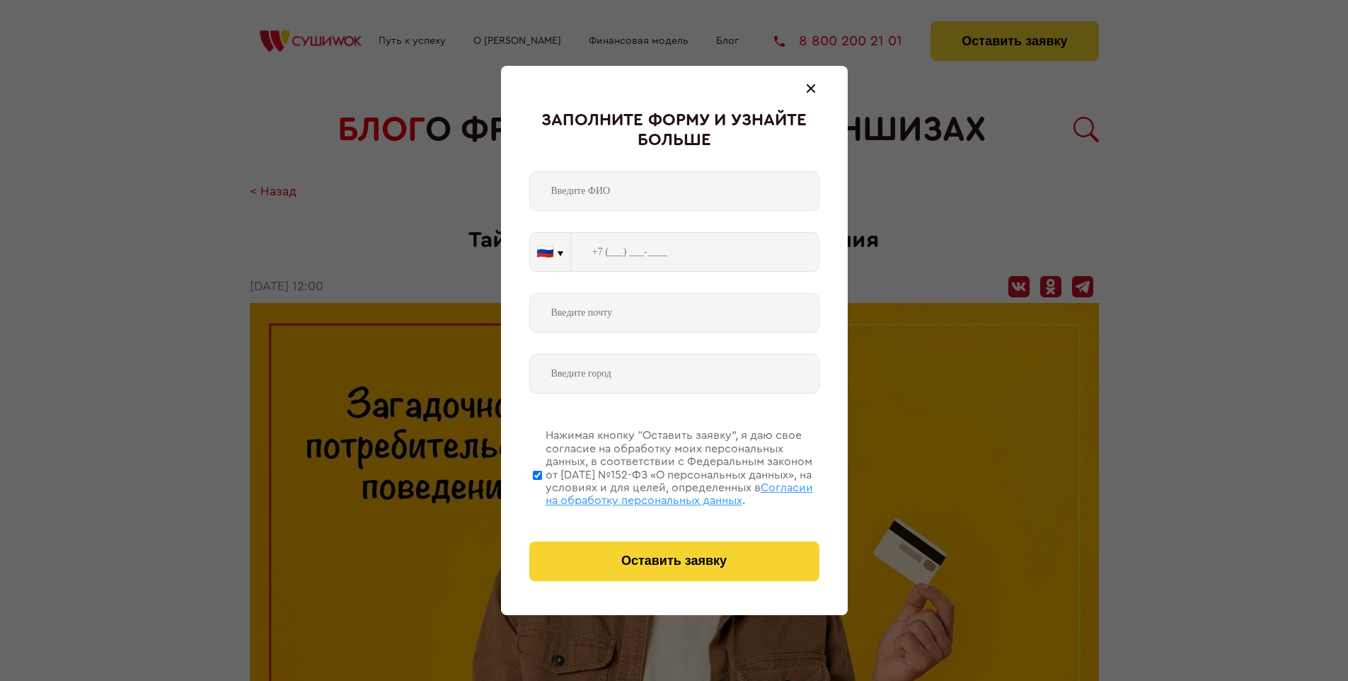 Image resolution: width=1348 pixels, height=681 pixels. Describe the element at coordinates (674, 561) in the screenshot. I see `button: Оставить заявку` at that location.